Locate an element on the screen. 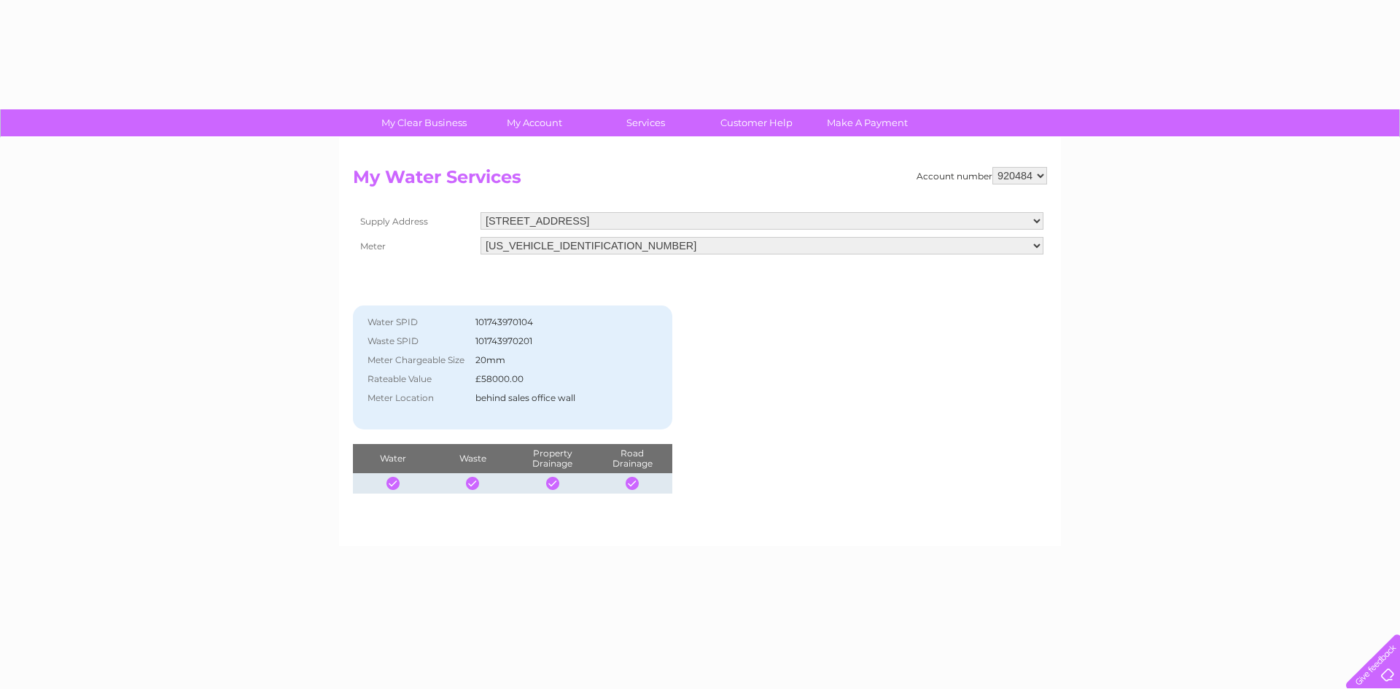 The width and height of the screenshot is (1400, 689). th: Water SPID is located at coordinates (416, 322).